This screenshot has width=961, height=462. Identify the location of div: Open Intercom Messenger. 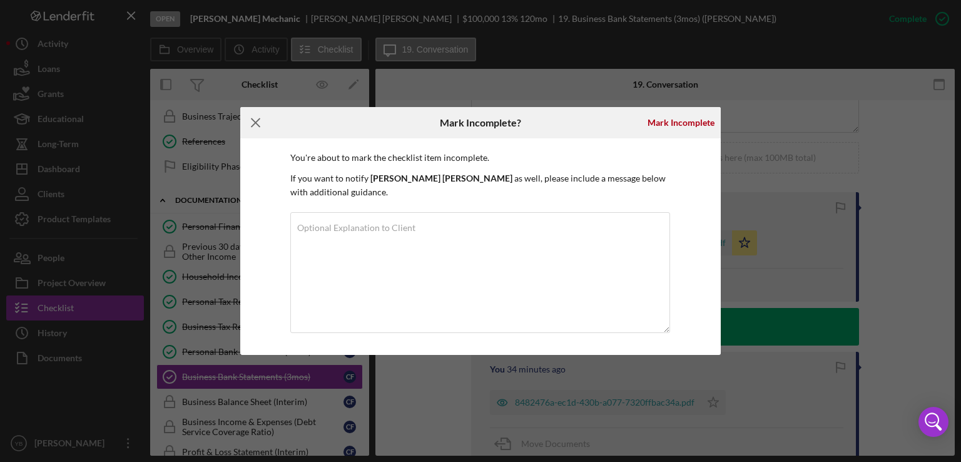
(934, 422).